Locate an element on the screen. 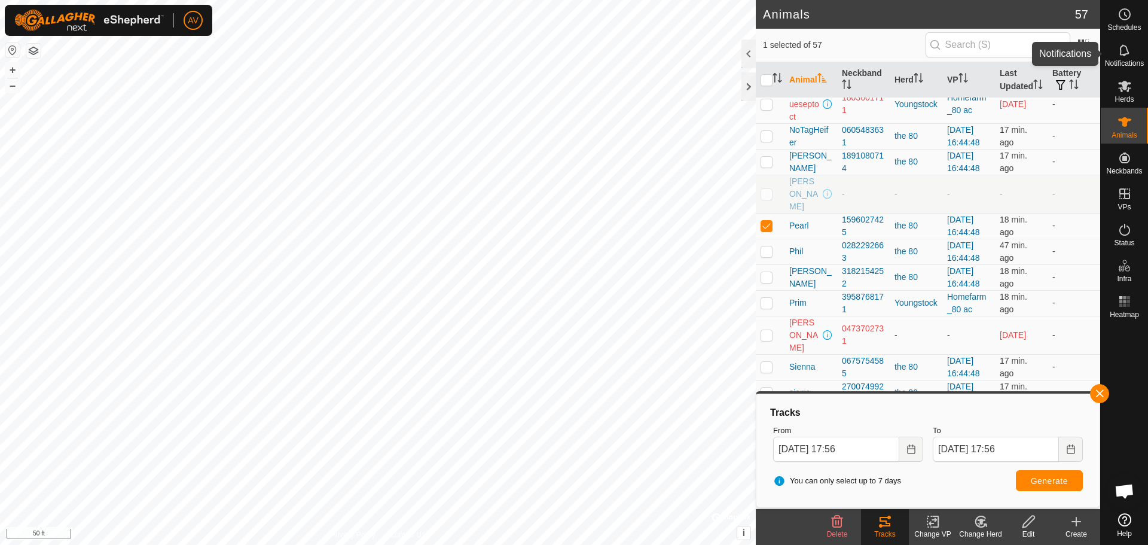  span: sierra is located at coordinates (800, 392).